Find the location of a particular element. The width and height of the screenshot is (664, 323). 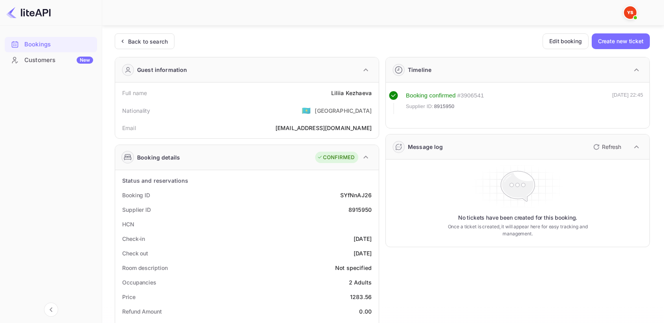

span: Supplier ID: is located at coordinates (419, 106).